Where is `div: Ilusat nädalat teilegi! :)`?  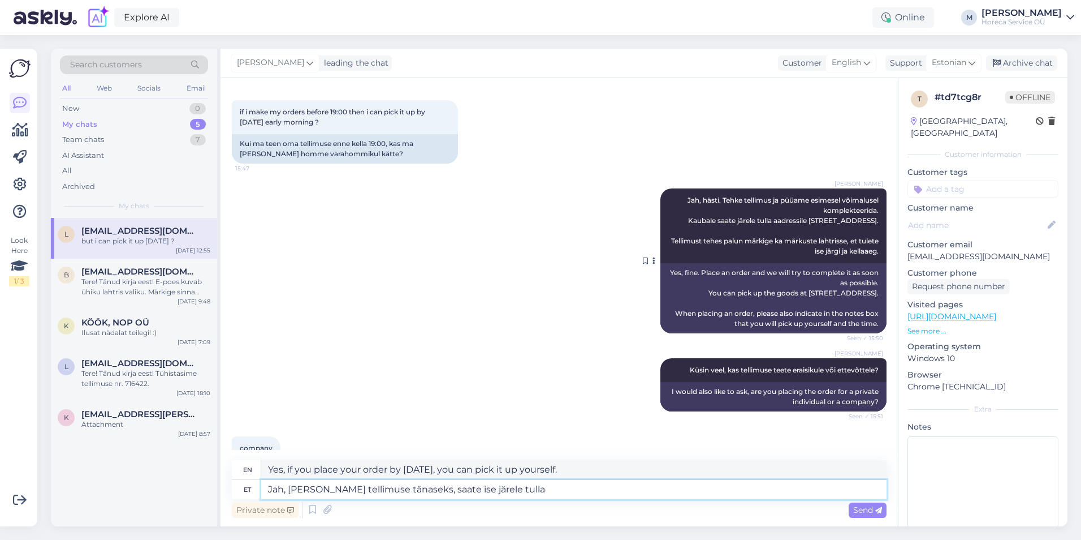 div: Ilusat nädalat teilegi! :) is located at coordinates (146, 333).